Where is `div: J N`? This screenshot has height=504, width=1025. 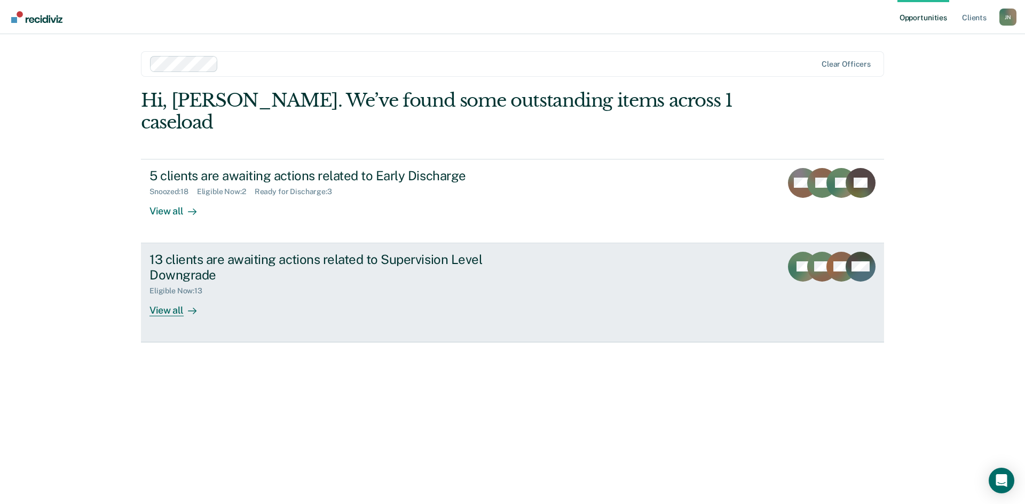
div: J N is located at coordinates (1008, 17).